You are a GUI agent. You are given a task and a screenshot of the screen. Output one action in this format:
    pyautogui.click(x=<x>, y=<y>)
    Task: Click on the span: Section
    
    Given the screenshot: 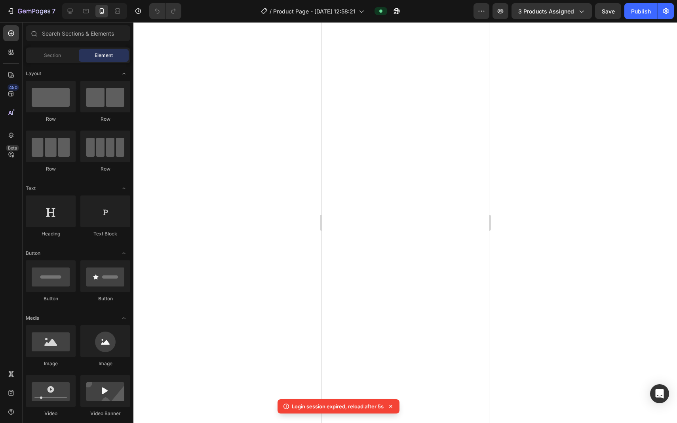 What is the action you would take?
    pyautogui.click(x=52, y=55)
    